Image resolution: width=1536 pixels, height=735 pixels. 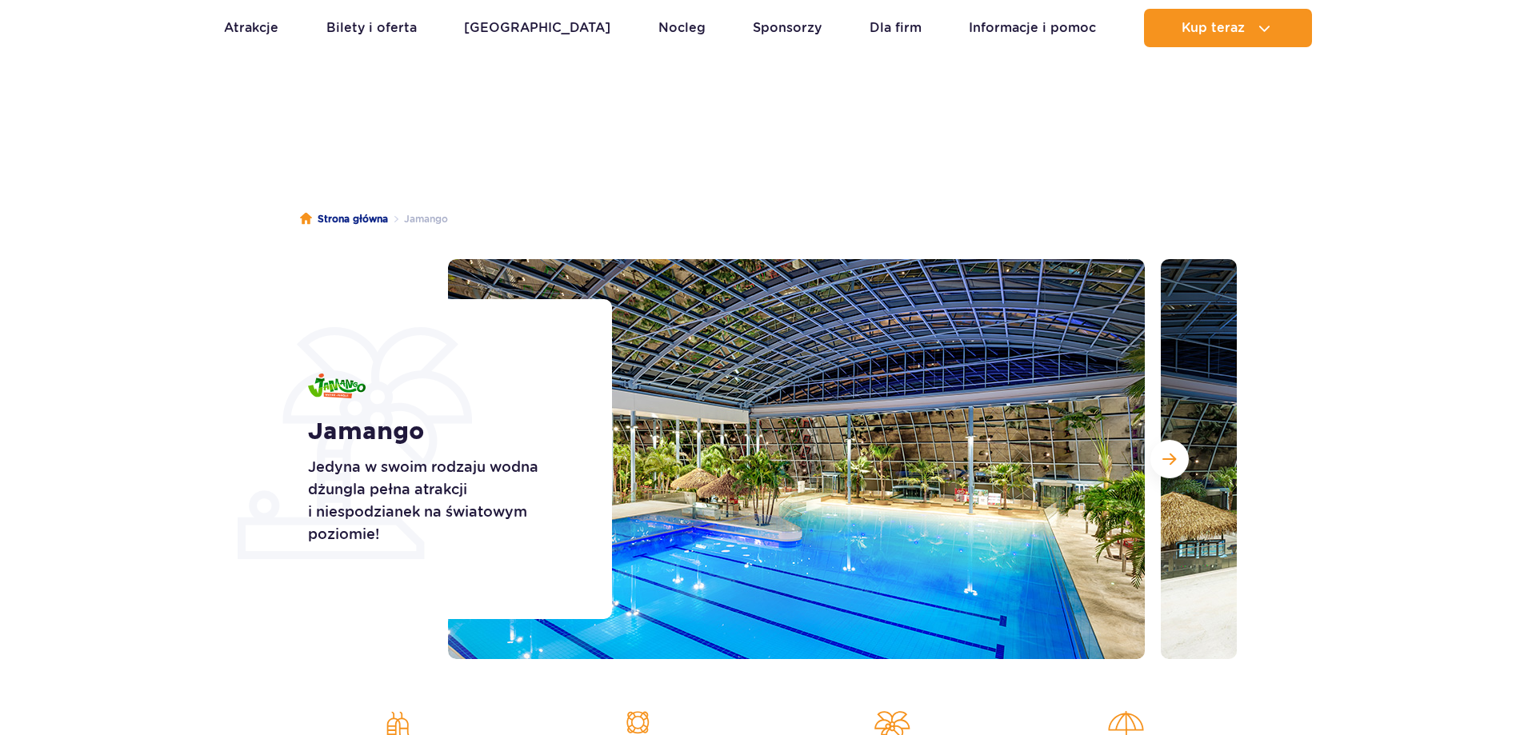 What do you see at coordinates (1213, 28) in the screenshot?
I see `span: Kup teraz` at bounding box center [1213, 28].